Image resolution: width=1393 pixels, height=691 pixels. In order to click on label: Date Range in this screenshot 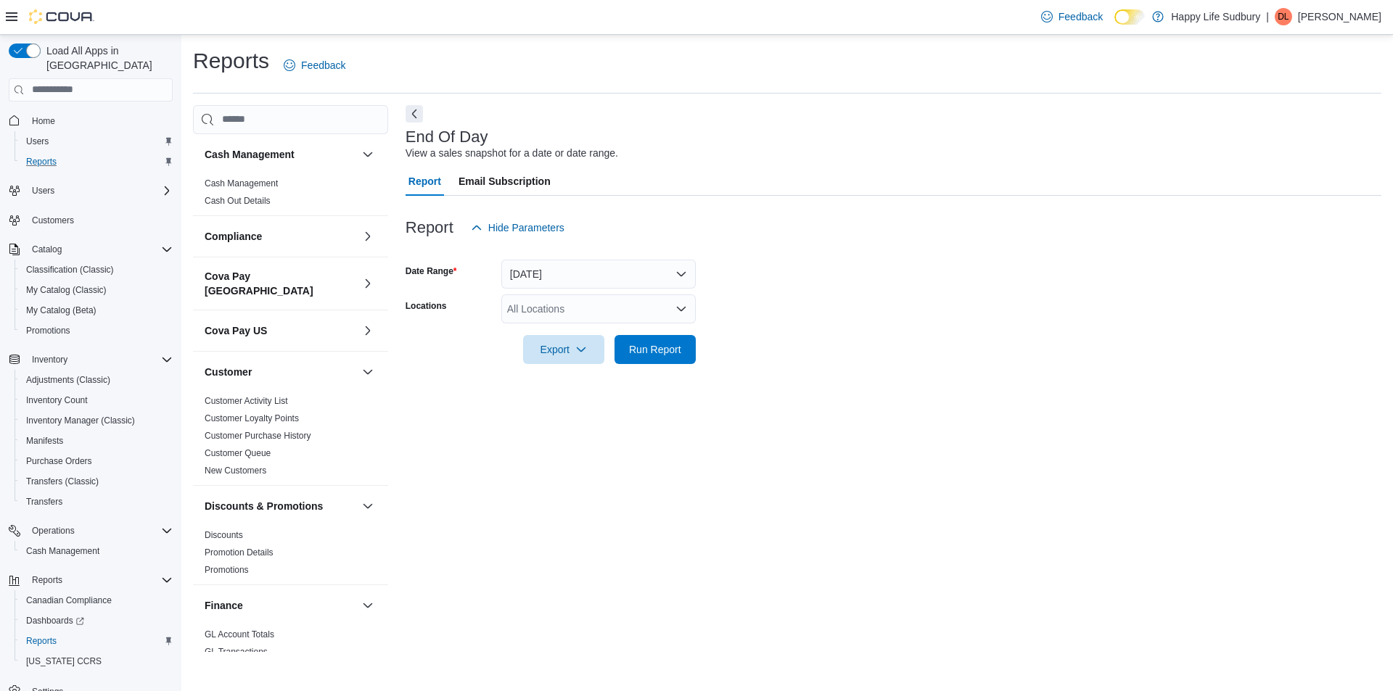, I will do `click(431, 271)`.